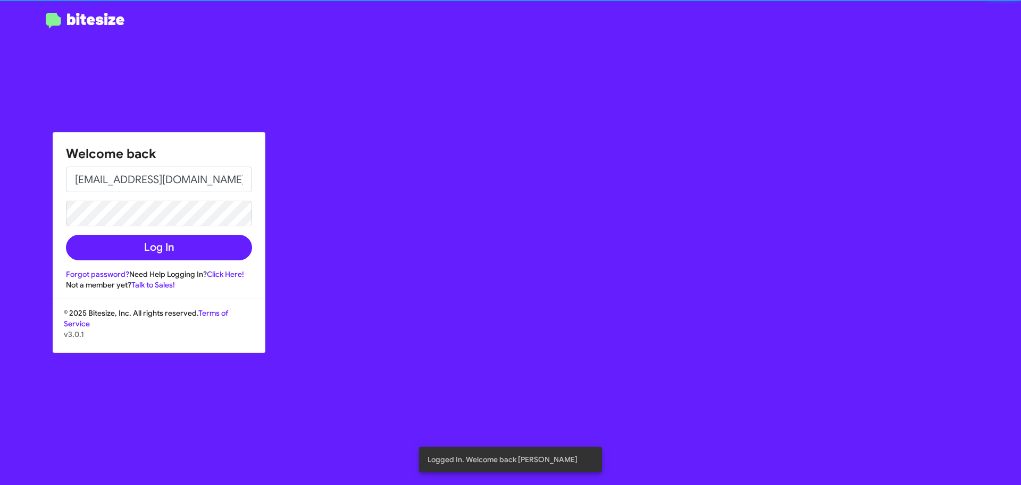 The width and height of the screenshot is (1021, 485). What do you see at coordinates (97, 274) in the screenshot?
I see `a: Forgot password?` at bounding box center [97, 274].